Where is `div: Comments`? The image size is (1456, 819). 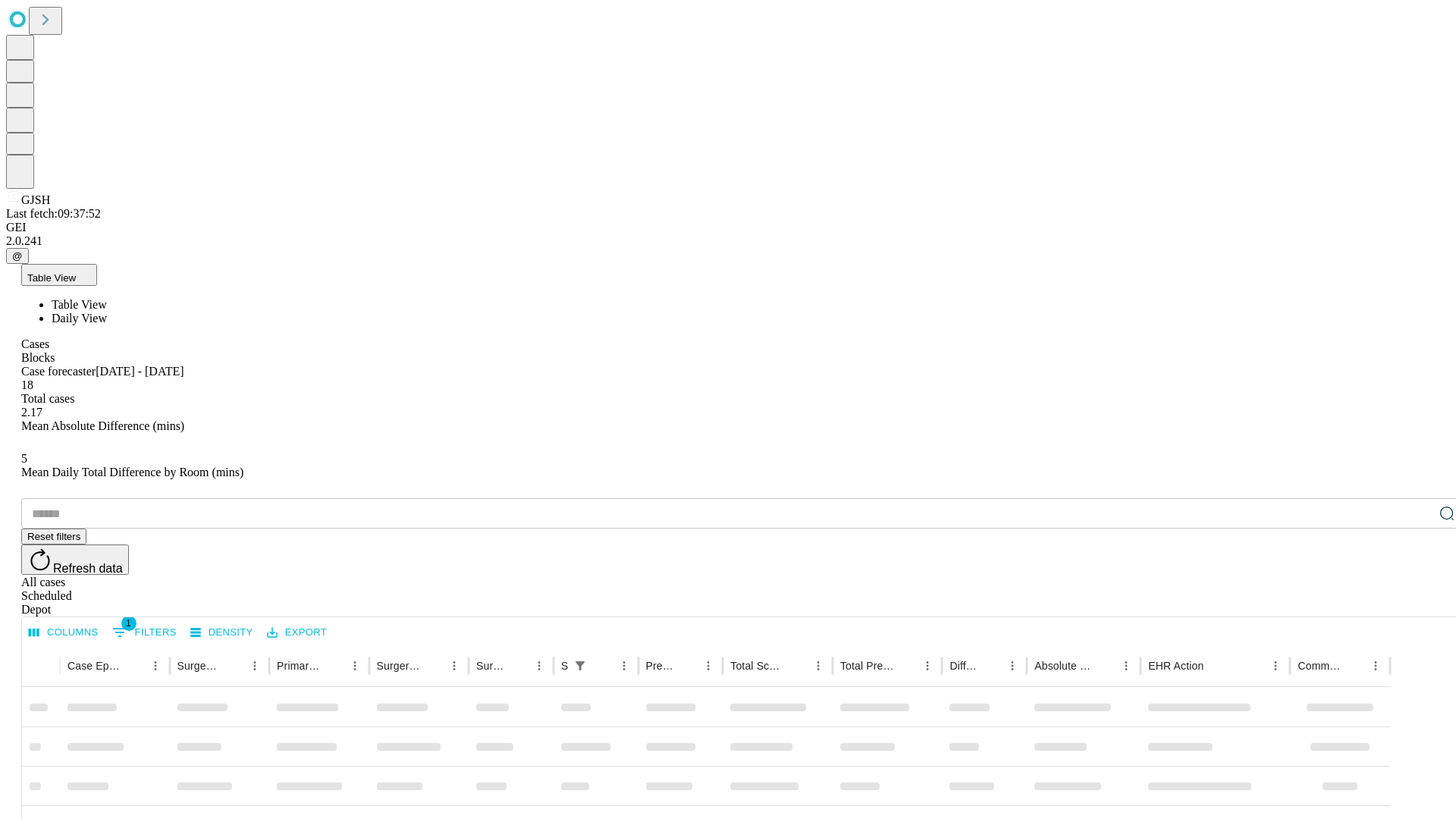
div: Comments is located at coordinates (1319, 666).